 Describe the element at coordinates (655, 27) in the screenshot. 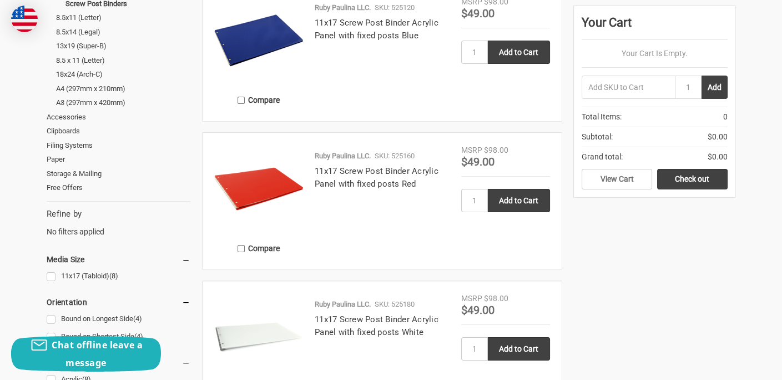

I see `div: Your Cart` at that location.